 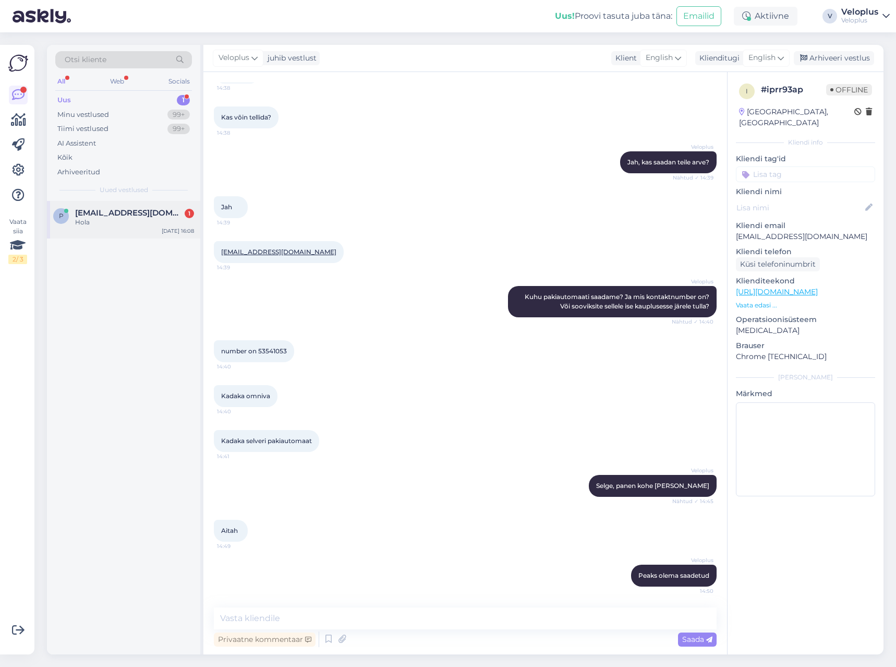 What do you see at coordinates (229, 530) in the screenshot?
I see `span: Aitah` at bounding box center [229, 530].